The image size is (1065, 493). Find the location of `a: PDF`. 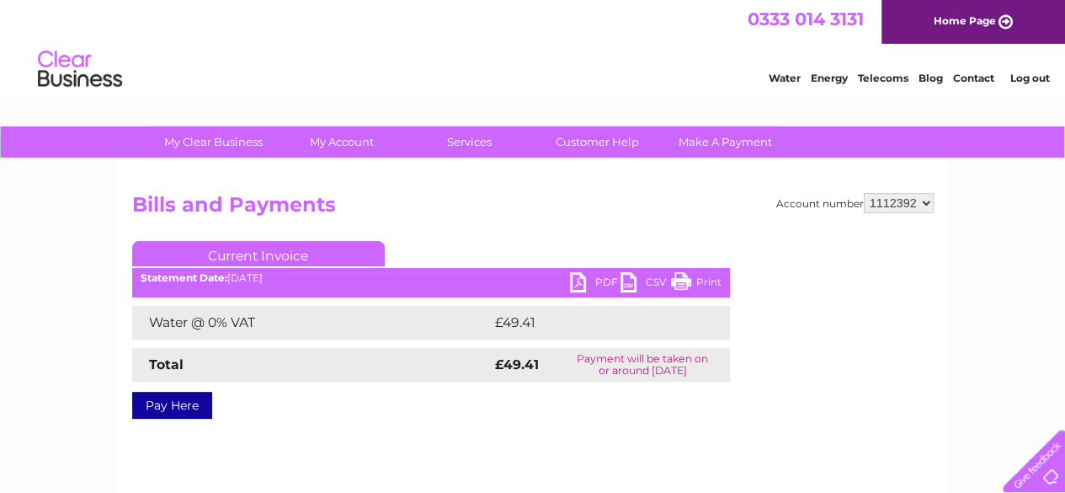

a: PDF is located at coordinates (595, 284).